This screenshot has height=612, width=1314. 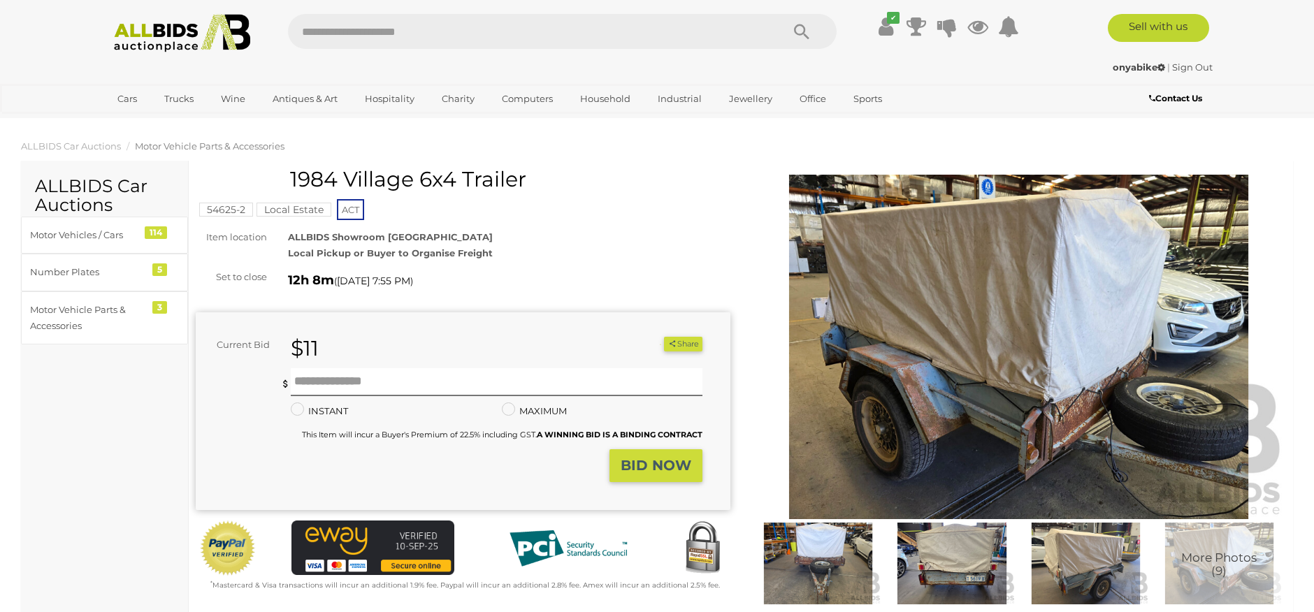 What do you see at coordinates (210, 146) in the screenshot?
I see `span: Motor Vehicle Parts & Accessories` at bounding box center [210, 146].